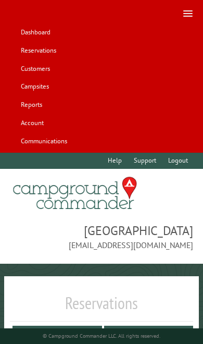 The image size is (203, 344). I want to click on a: Support, so click(145, 160).